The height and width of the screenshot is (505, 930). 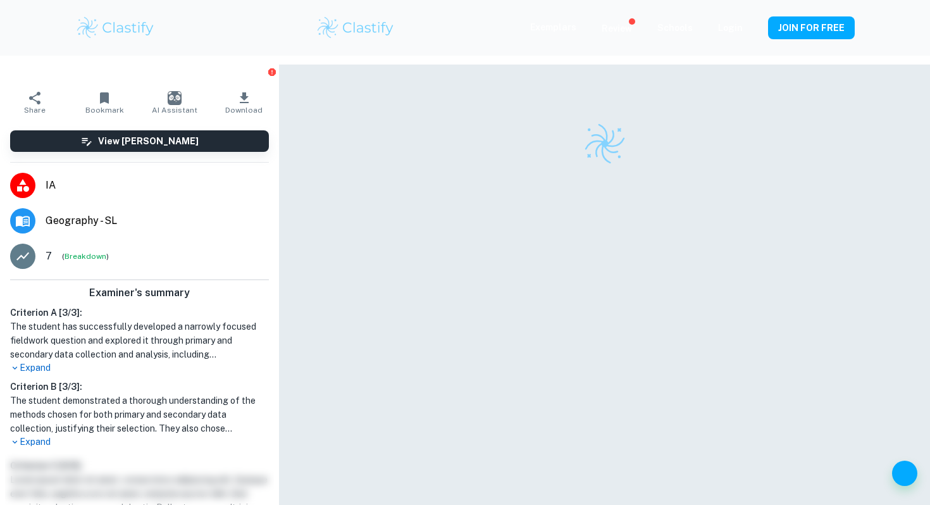 I want to click on h1: The student has successfully developed a narrowly focused fieldwork question and explored it thro..., so click(x=139, y=340).